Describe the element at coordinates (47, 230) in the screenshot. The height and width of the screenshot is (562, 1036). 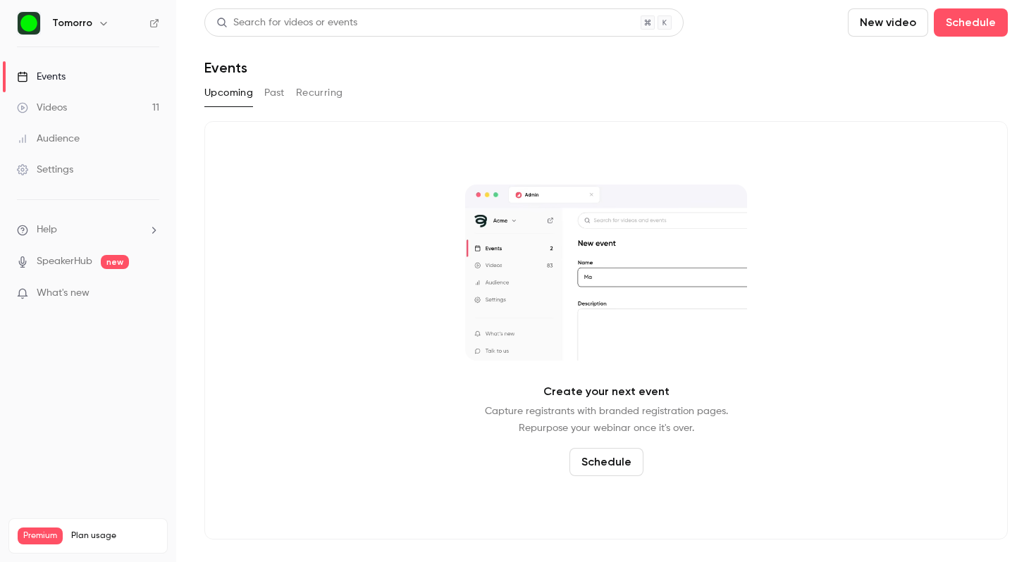
I see `span: Help` at that location.